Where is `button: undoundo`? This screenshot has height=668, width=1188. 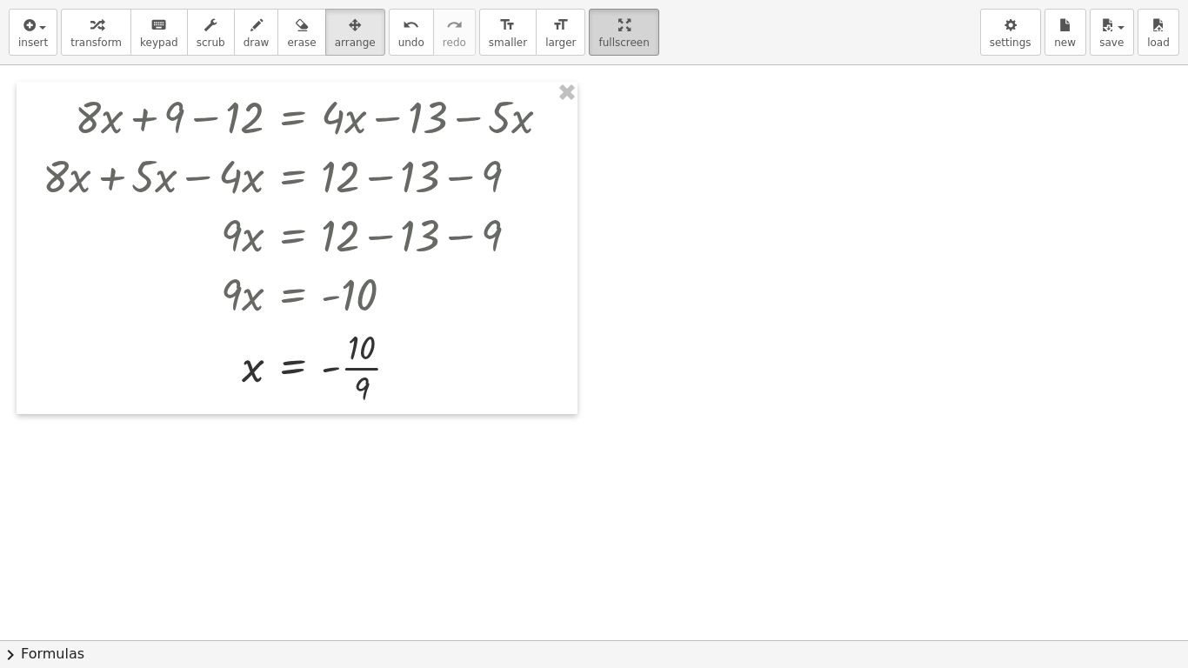
button: undoundo is located at coordinates (411, 32).